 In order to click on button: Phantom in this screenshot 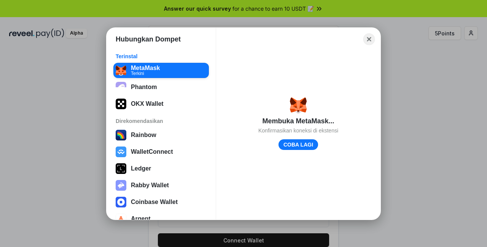, I will do `click(161, 87)`.